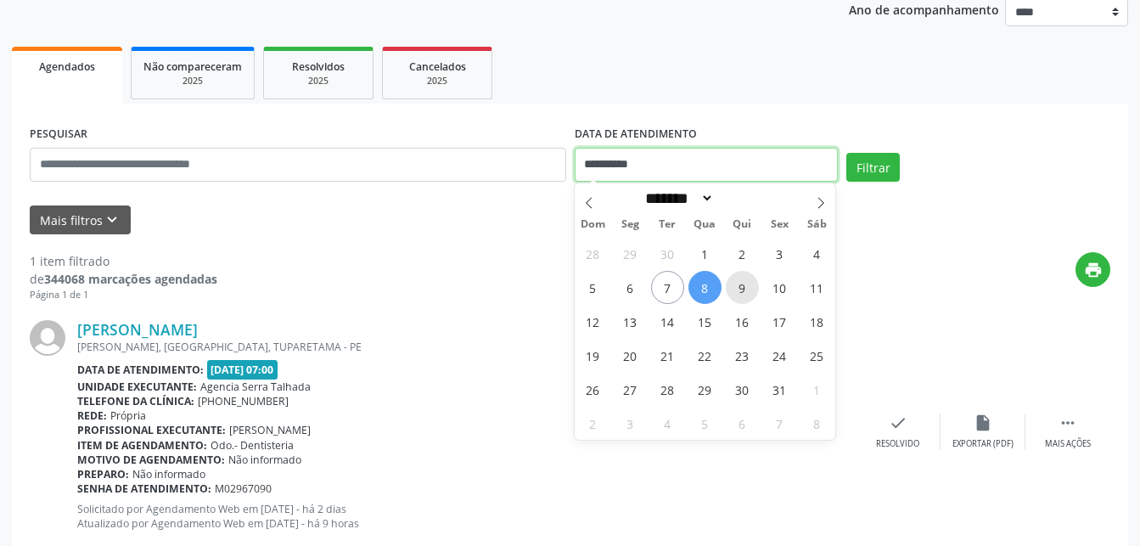 Image resolution: width=1140 pixels, height=546 pixels. I want to click on span: Agencia Serra Talhada, so click(255, 386).